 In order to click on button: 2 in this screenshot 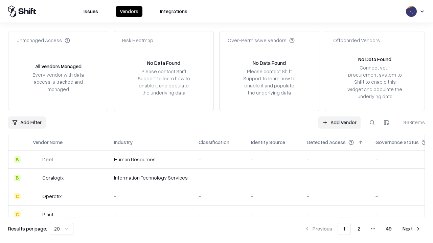, I will do `click(359, 229)`.